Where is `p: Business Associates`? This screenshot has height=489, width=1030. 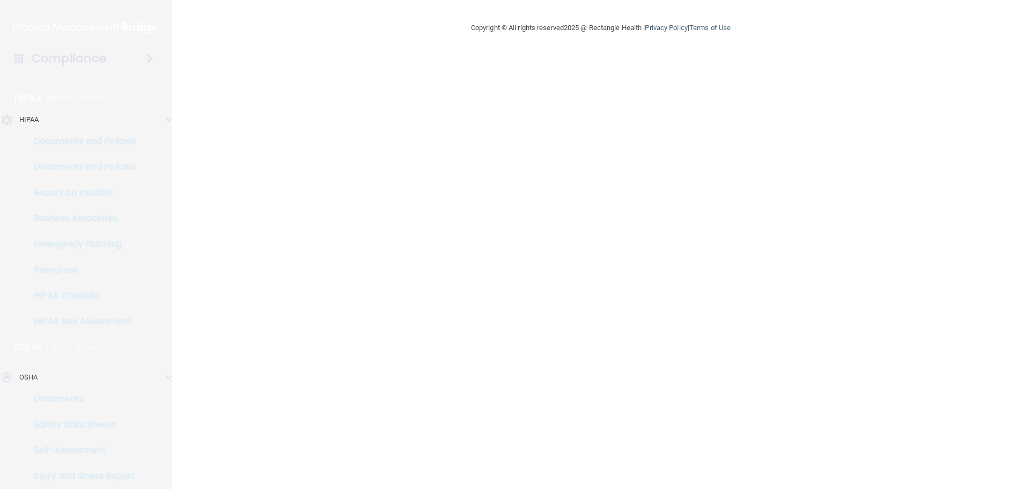
p: Business Associates is located at coordinates (80, 218).